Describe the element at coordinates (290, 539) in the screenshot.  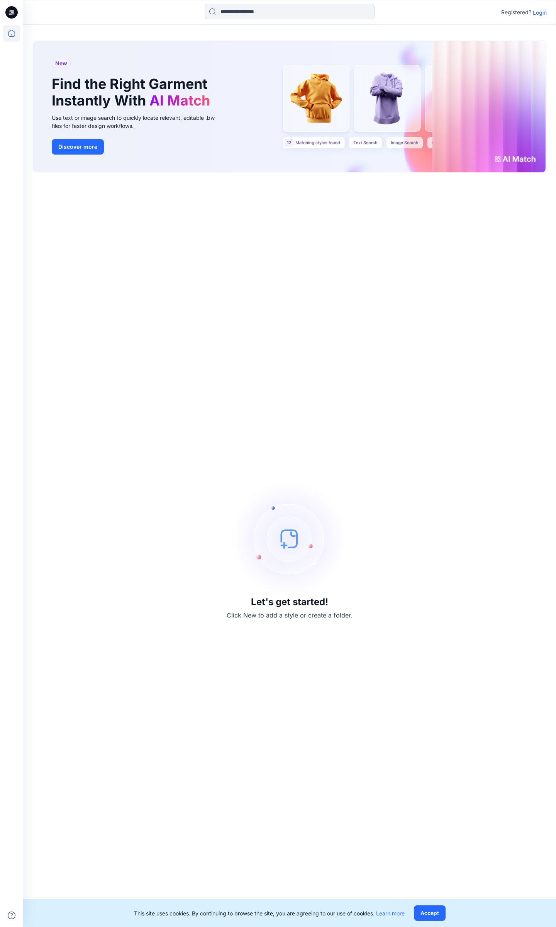
I see `img: empty-state-image.svg` at that location.